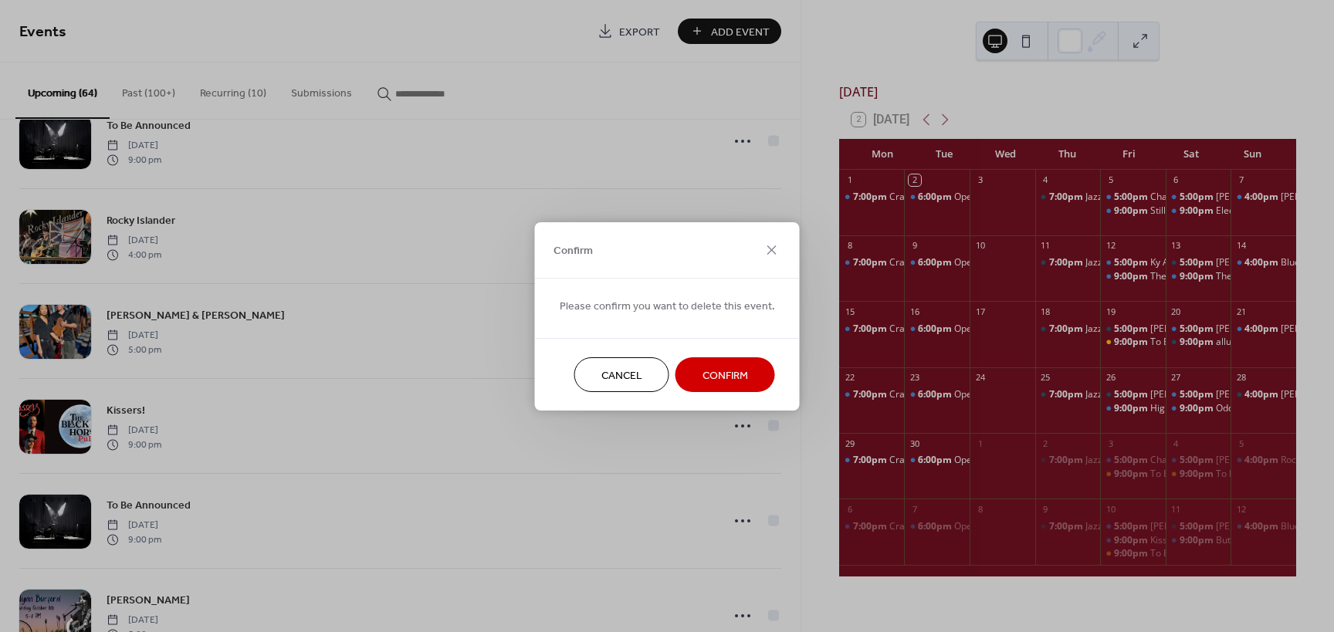  I want to click on button: Cancel, so click(622, 375).